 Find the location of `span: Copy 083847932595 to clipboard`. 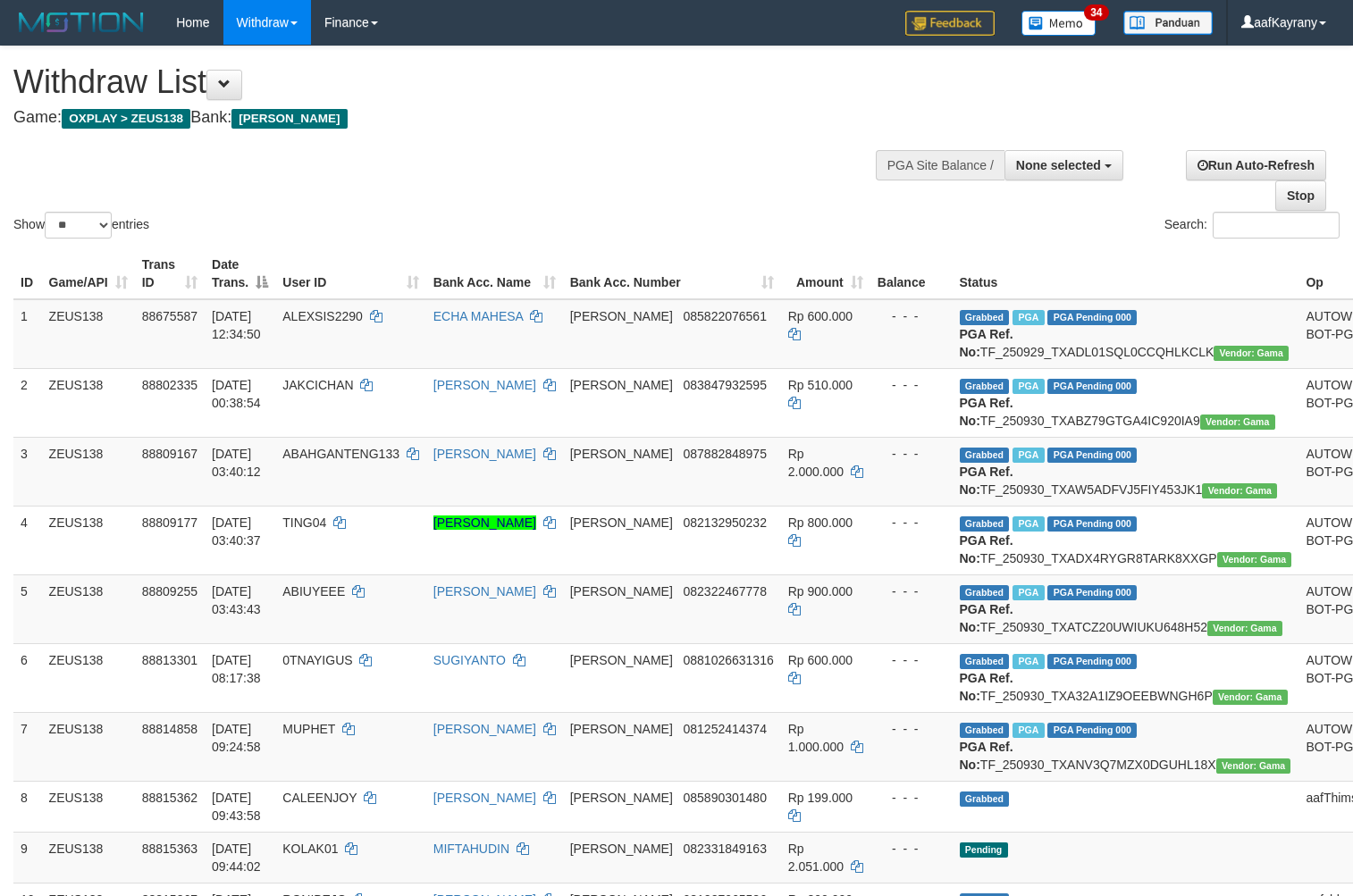

span: Copy 083847932595 to clipboard is located at coordinates (725, 385).